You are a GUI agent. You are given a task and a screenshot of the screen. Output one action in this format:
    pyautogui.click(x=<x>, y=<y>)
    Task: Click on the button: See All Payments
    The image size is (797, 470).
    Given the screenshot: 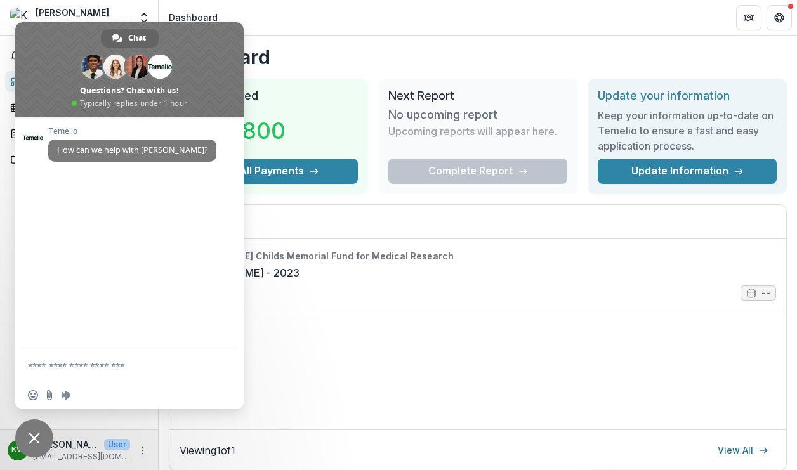 What is the action you would take?
    pyautogui.click(x=268, y=171)
    